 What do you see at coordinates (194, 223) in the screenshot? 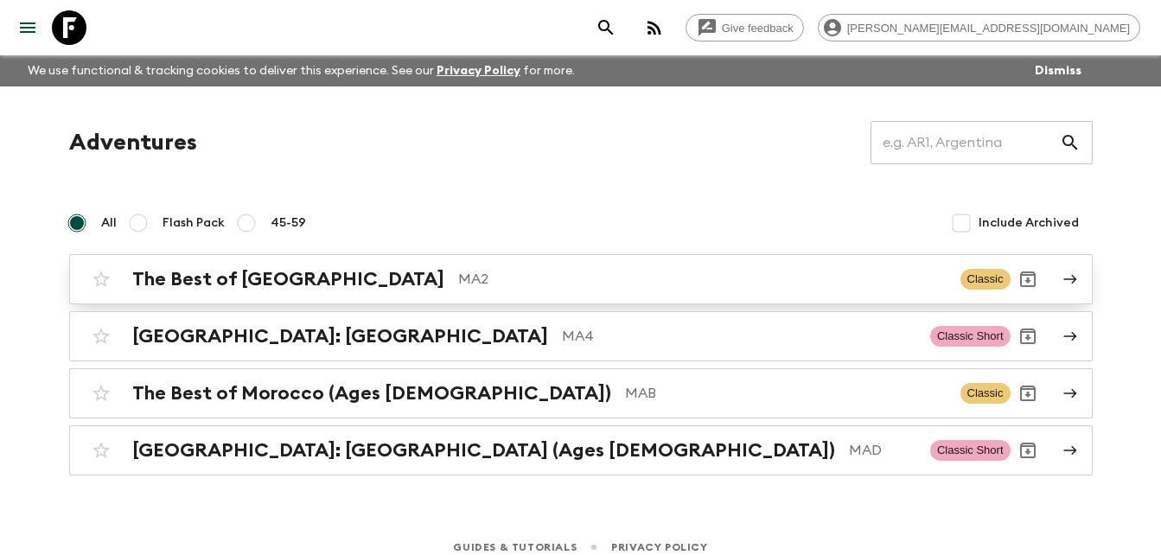
I see `span: Flash Pack` at bounding box center [194, 223].